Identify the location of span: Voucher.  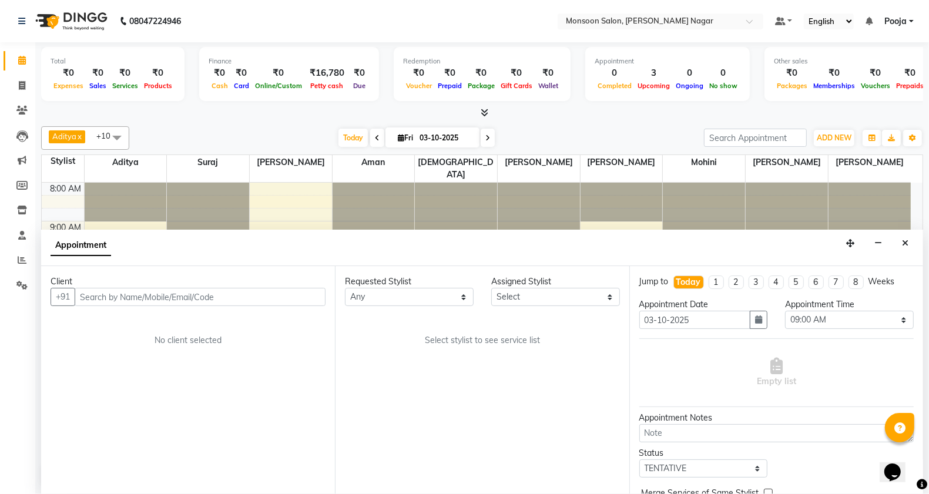
(419, 86).